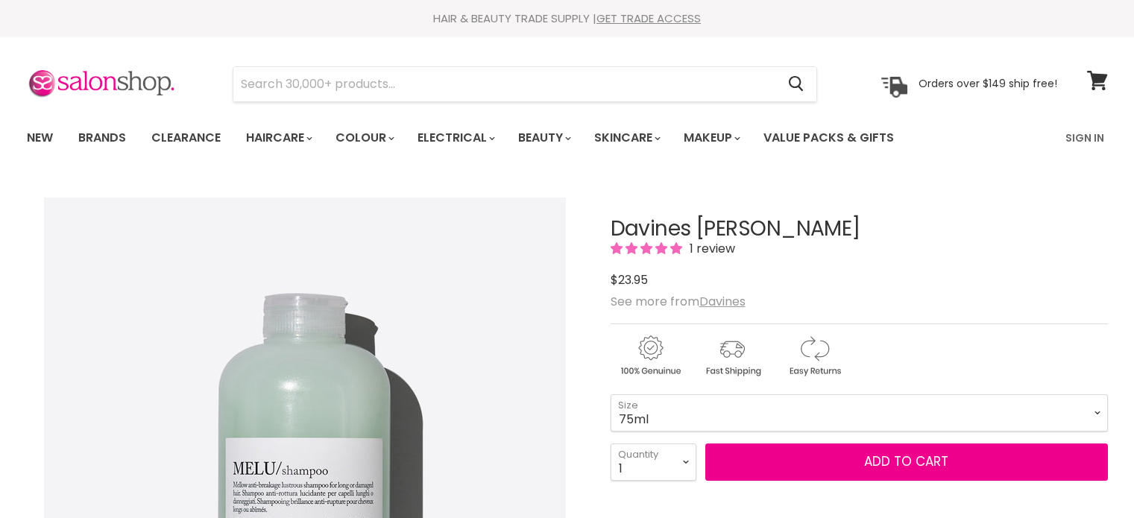 This screenshot has width=1134, height=518. I want to click on div: HAIR & BEAUTY TRADE SUPPLY |, so click(567, 19).